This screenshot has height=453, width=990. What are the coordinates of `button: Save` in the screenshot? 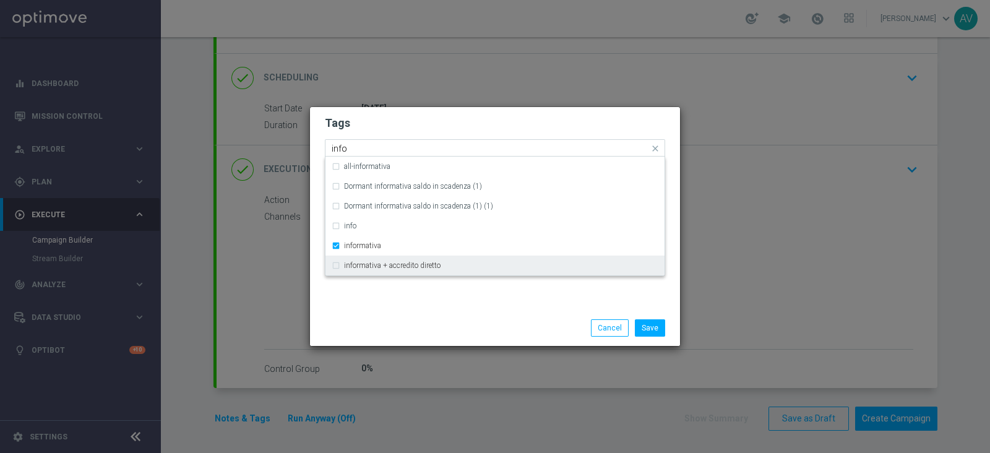 It's located at (650, 328).